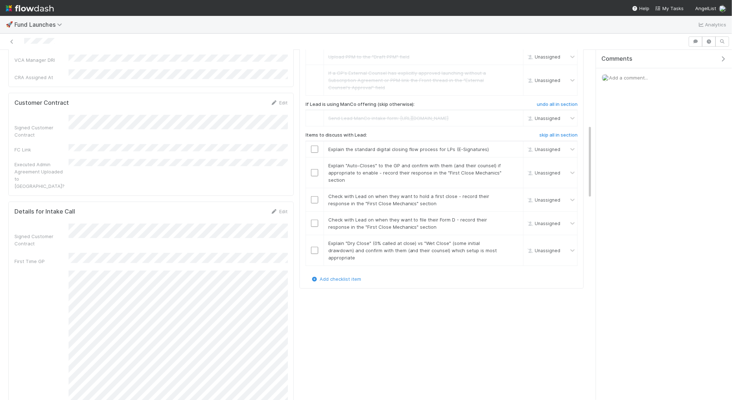 This screenshot has width=732, height=400. I want to click on h5: Details for Intake Call, so click(45, 212).